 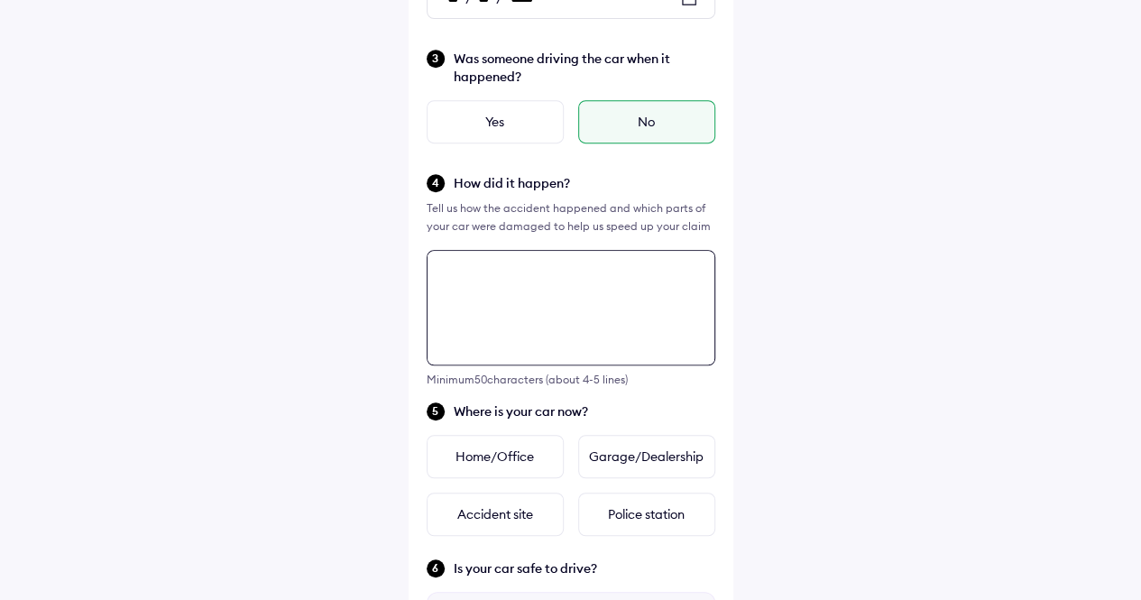 I want to click on div: No, so click(x=647, y=122).